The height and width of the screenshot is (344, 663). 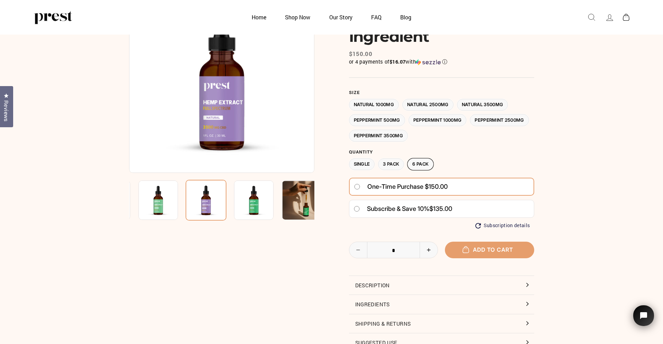 What do you see at coordinates (441, 93) in the screenshot?
I see `label: Size` at bounding box center [441, 93].